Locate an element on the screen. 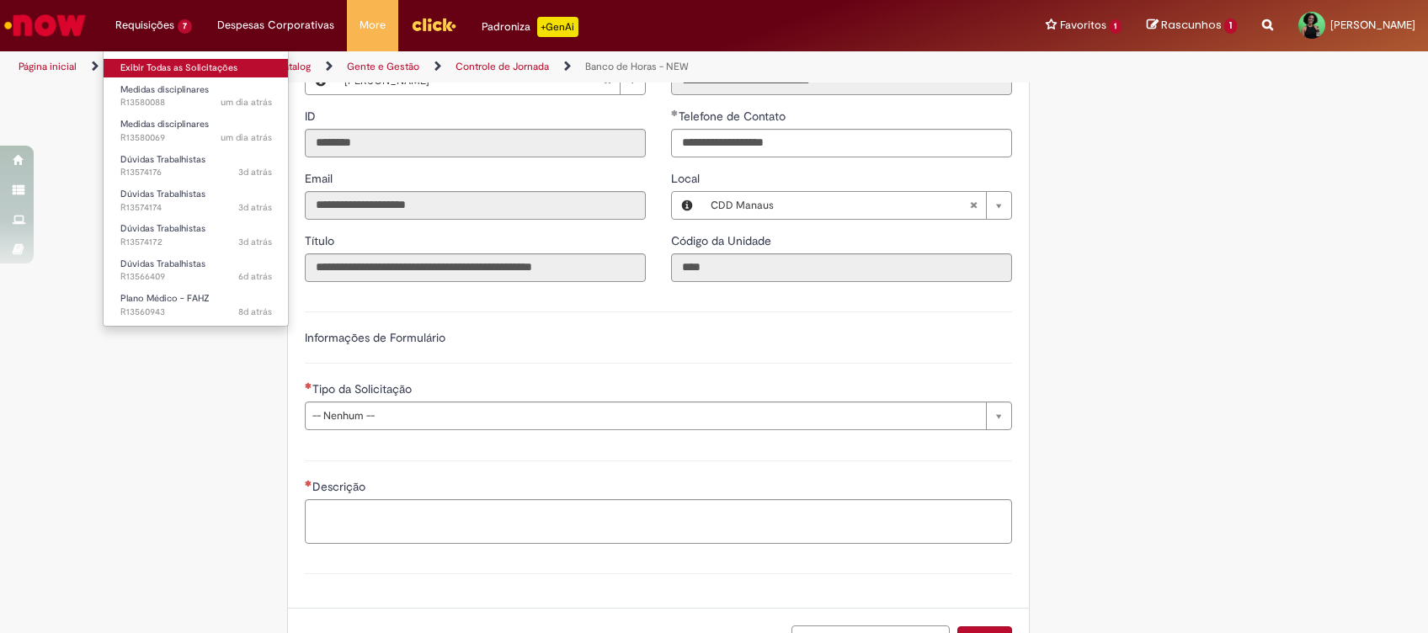  input: Email is located at coordinates (475, 205).